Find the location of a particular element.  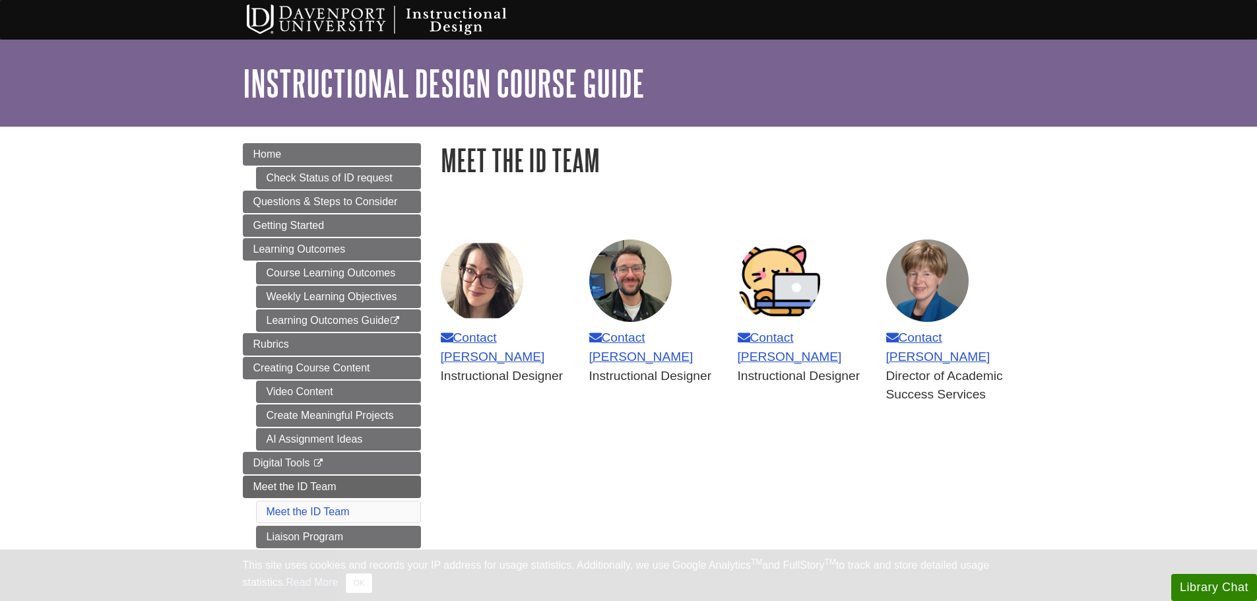

span: Rubrics is located at coordinates (271, 344).